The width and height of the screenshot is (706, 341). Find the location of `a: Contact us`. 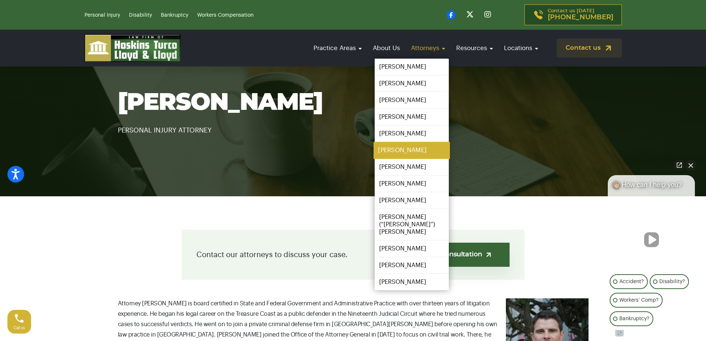

a: Contact us is located at coordinates (589, 48).